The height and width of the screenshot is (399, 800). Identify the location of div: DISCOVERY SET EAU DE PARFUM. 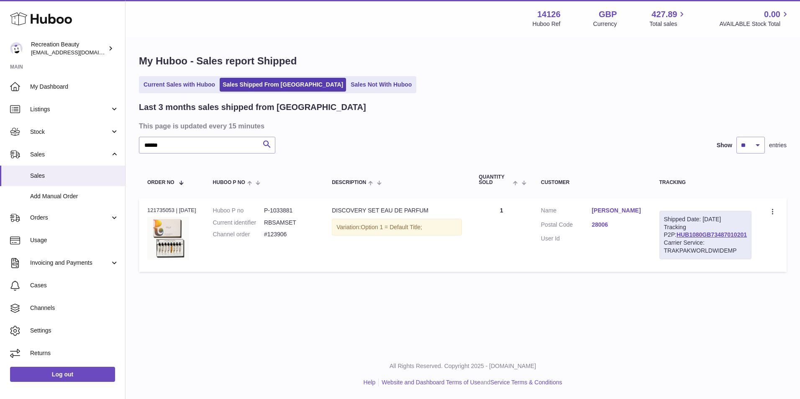
(397, 211).